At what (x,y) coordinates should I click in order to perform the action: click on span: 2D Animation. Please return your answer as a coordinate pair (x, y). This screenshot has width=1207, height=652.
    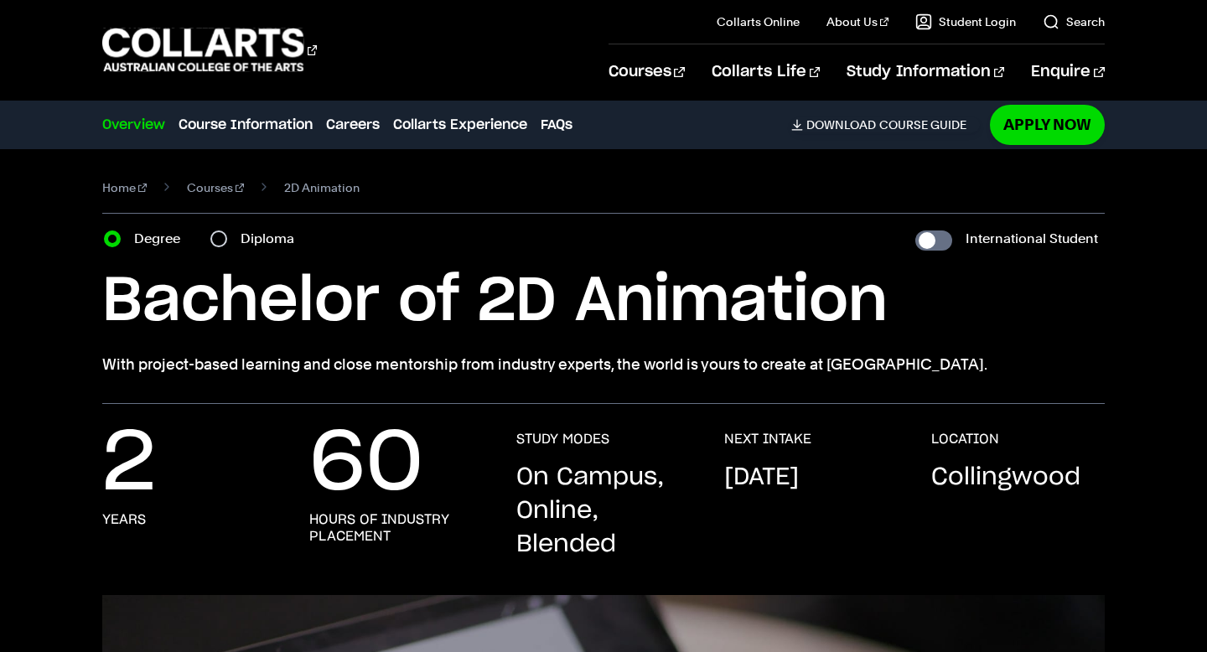
    Looking at the image, I should click on (322, 188).